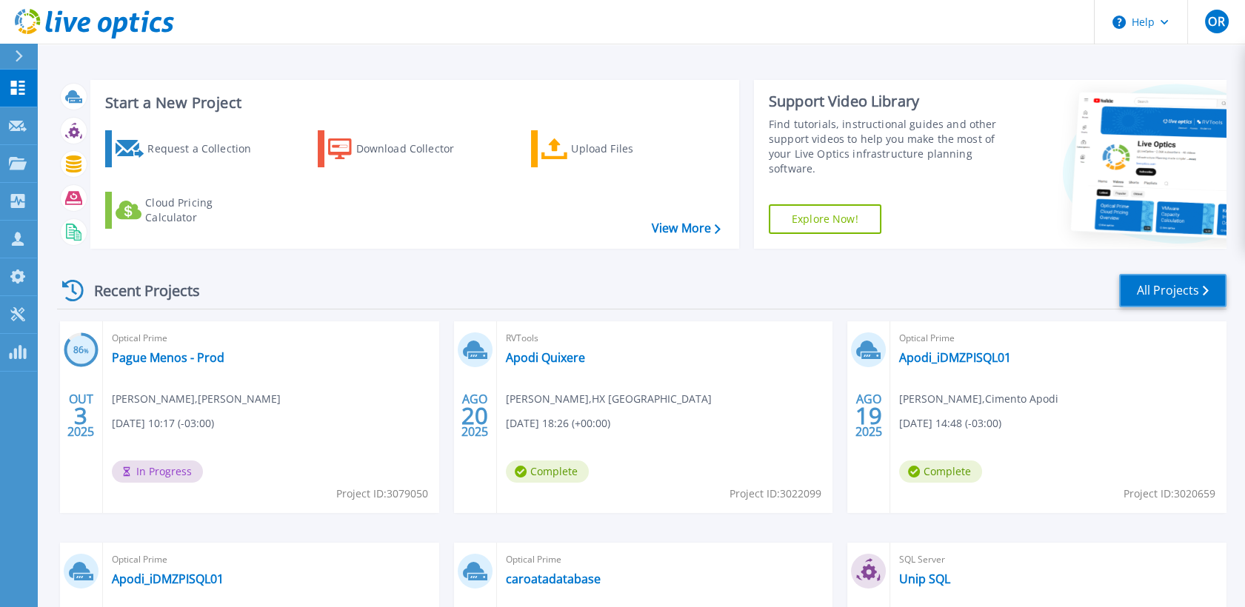 The width and height of the screenshot is (1245, 607). Describe the element at coordinates (1058, 560) in the screenshot. I see `span: SQL Server` at that location.